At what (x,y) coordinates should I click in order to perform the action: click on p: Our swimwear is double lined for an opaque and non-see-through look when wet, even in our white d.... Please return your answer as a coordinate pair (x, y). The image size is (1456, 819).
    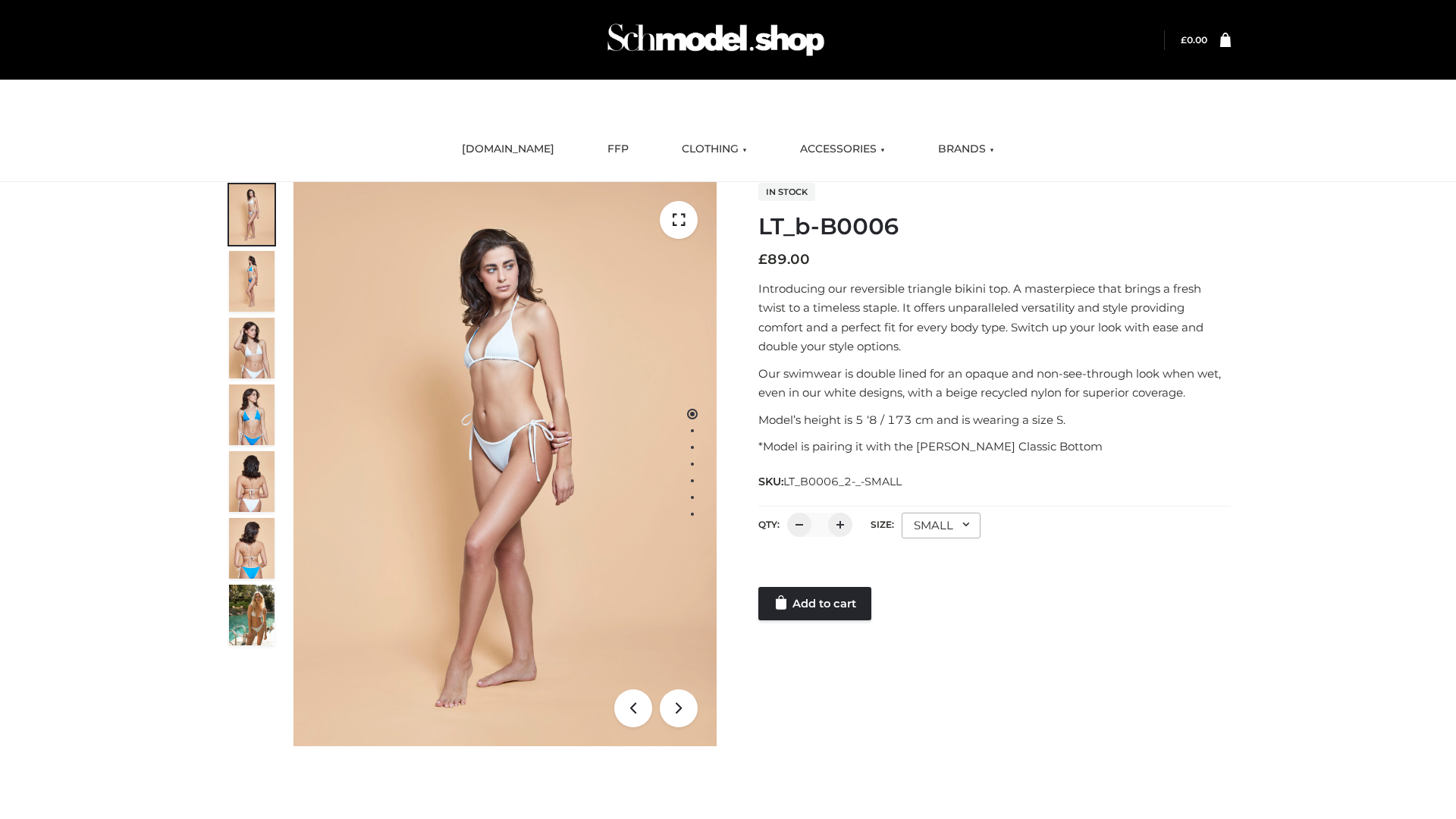
    Looking at the image, I should click on (994, 383).